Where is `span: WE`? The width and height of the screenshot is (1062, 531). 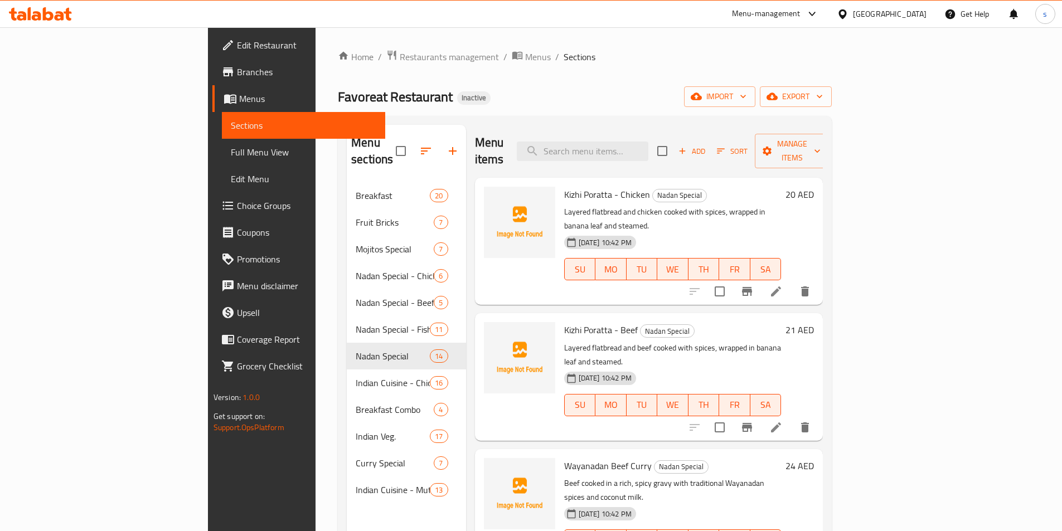 span: WE is located at coordinates (673, 269).